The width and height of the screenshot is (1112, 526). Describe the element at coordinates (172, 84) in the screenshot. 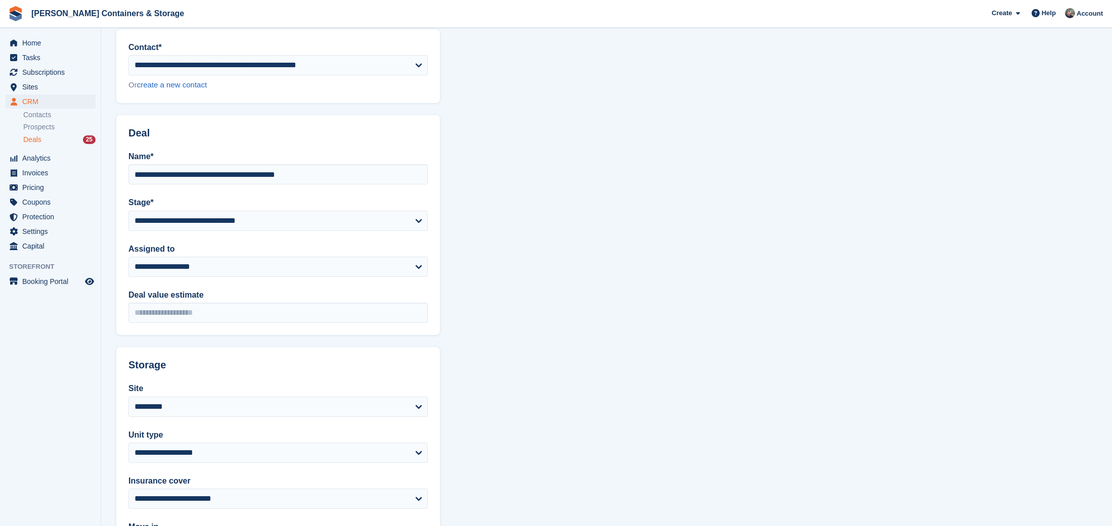

I see `a: create a new contact` at that location.